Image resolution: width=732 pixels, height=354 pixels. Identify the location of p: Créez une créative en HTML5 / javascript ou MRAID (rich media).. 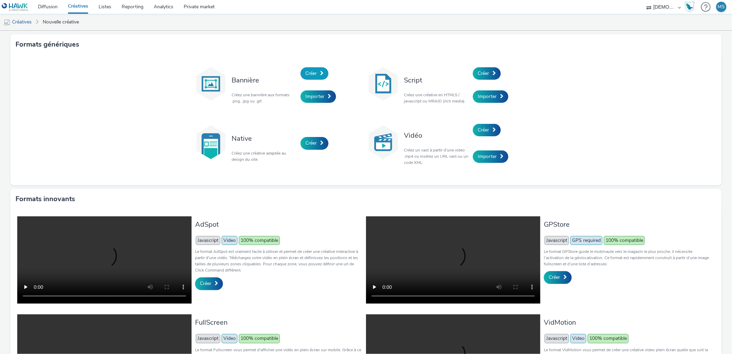
(437, 98).